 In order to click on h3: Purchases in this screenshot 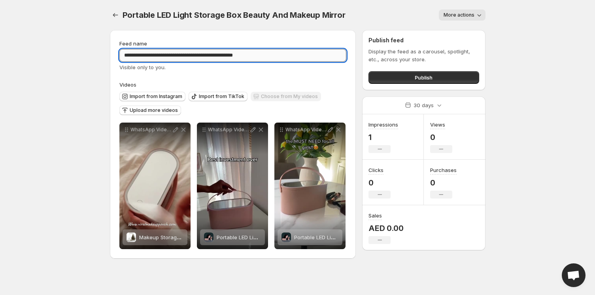, I will do `click(443, 170)`.